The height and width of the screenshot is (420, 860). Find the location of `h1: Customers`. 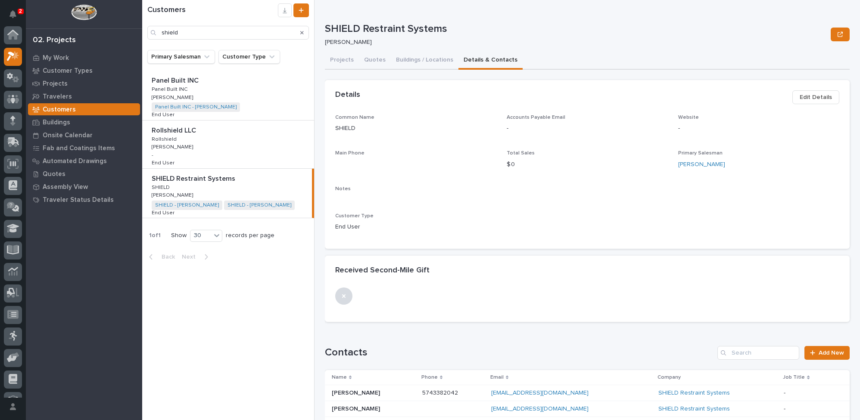

h1: Customers is located at coordinates (212, 10).